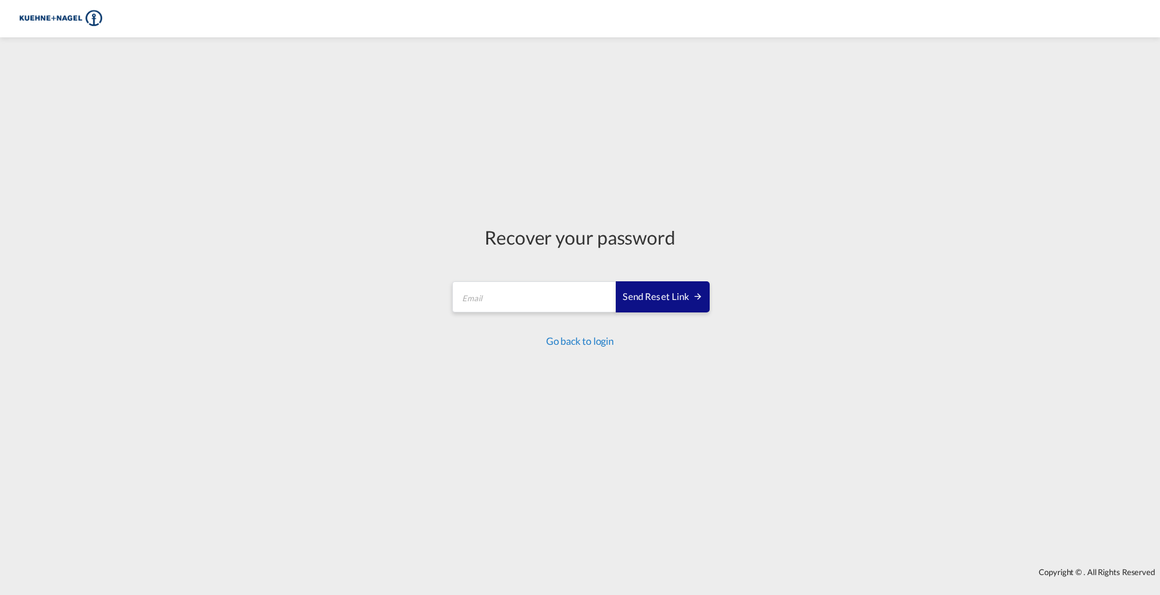 The image size is (1160, 595). What do you see at coordinates (662, 297) in the screenshot?
I see `button: SEND RESET LINK` at bounding box center [662, 297].